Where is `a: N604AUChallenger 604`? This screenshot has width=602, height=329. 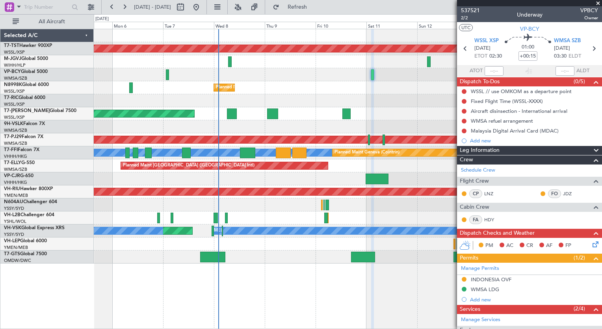
a: N604AUChallenger 604 is located at coordinates (30, 202).